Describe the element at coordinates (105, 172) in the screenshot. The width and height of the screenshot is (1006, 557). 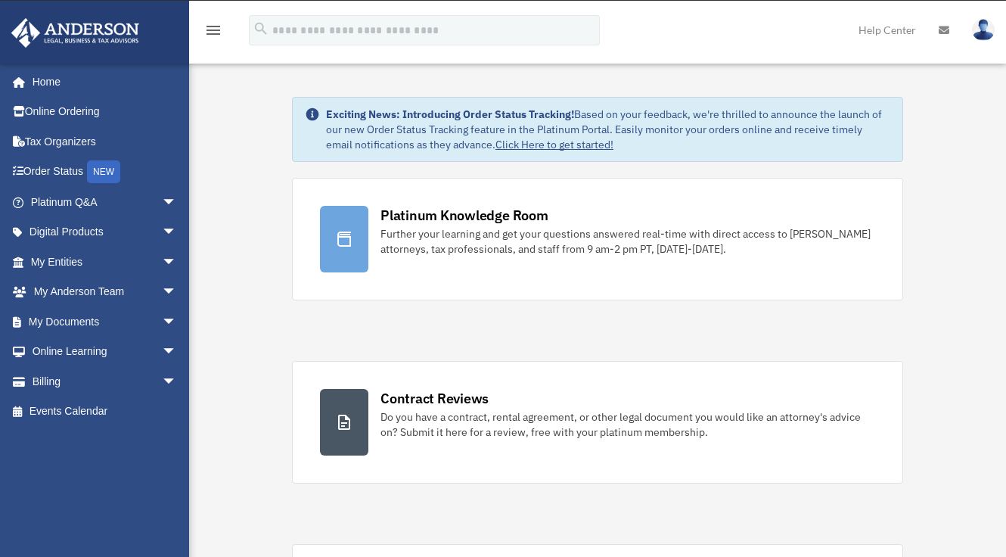
I see `a: Order StatusNEW` at that location.